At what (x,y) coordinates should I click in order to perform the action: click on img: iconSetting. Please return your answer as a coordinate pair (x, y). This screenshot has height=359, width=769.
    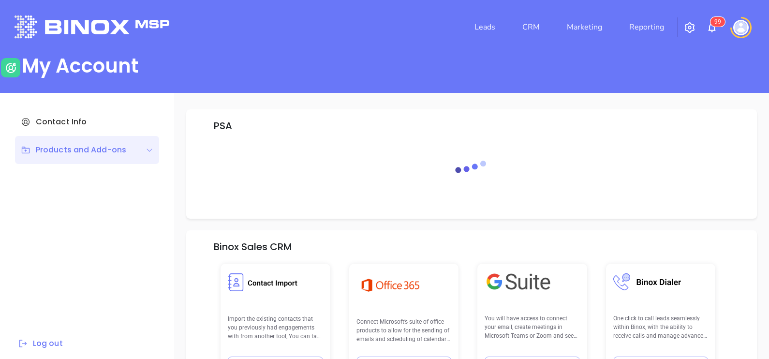
    Looking at the image, I should click on (690, 28).